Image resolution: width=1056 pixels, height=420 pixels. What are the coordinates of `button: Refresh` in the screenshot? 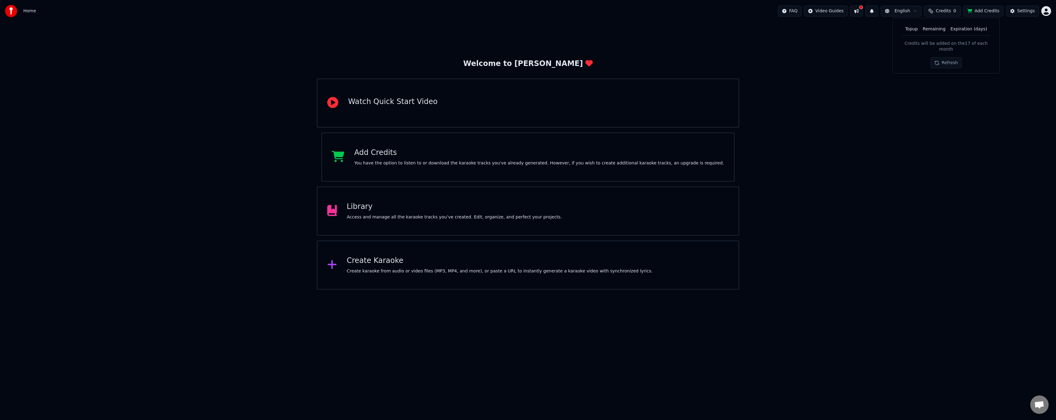 It's located at (946, 63).